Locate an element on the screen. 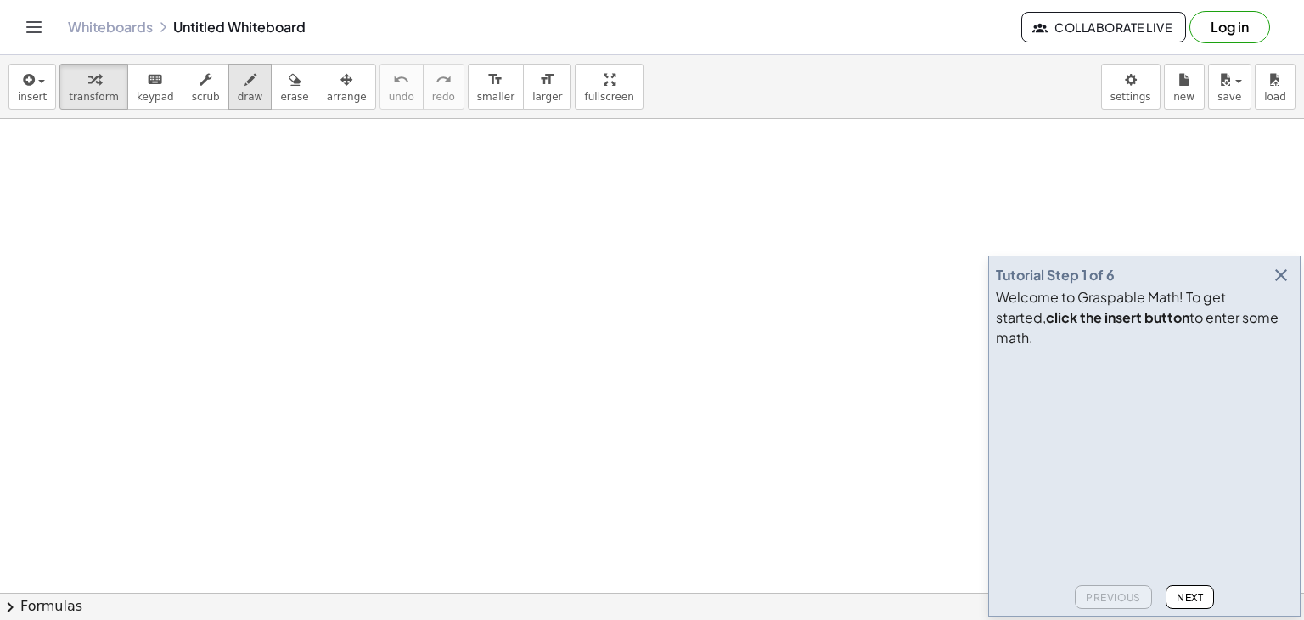 Image resolution: width=1304 pixels, height=620 pixels. div: Welcome to Graspable Math! To get started, to enter some math. is located at coordinates (1145, 318).